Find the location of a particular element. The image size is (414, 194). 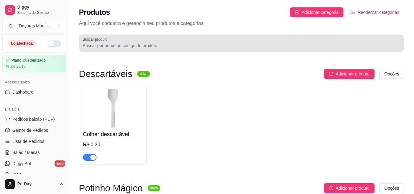

div: R$ 0,30 is located at coordinates (113, 145).